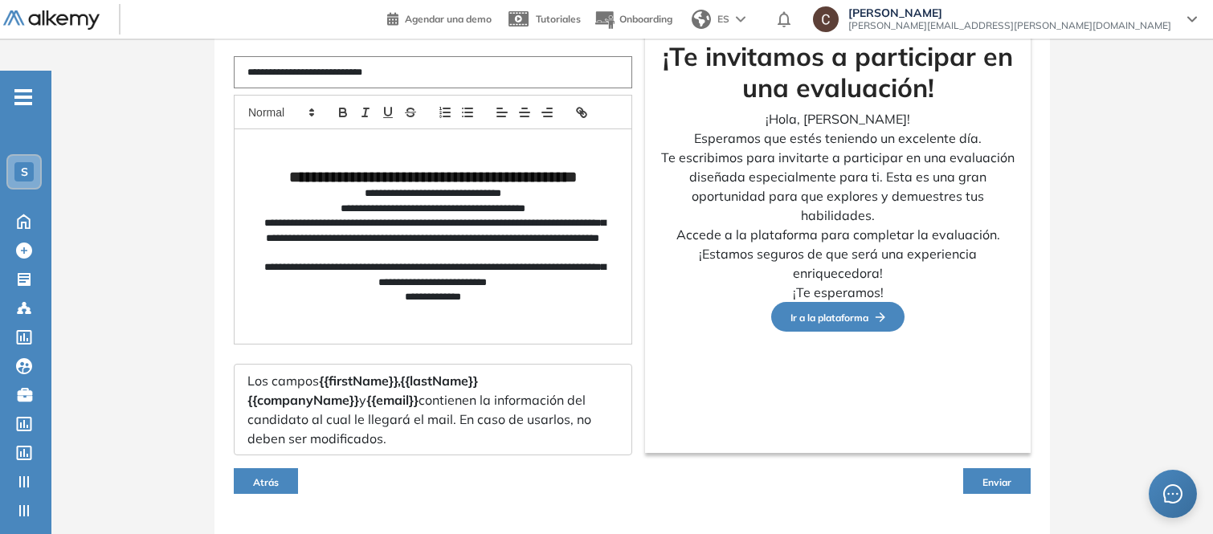 This screenshot has width=1213, height=534. What do you see at coordinates (646, 18) in the screenshot?
I see `span: Onboarding` at bounding box center [646, 18].